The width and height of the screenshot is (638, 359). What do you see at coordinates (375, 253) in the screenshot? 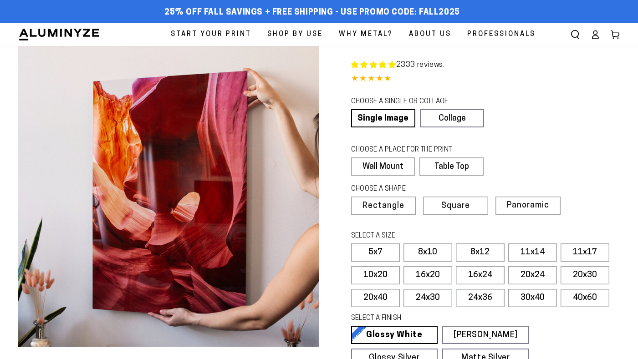
I see `label: 5x7` at bounding box center [375, 253].